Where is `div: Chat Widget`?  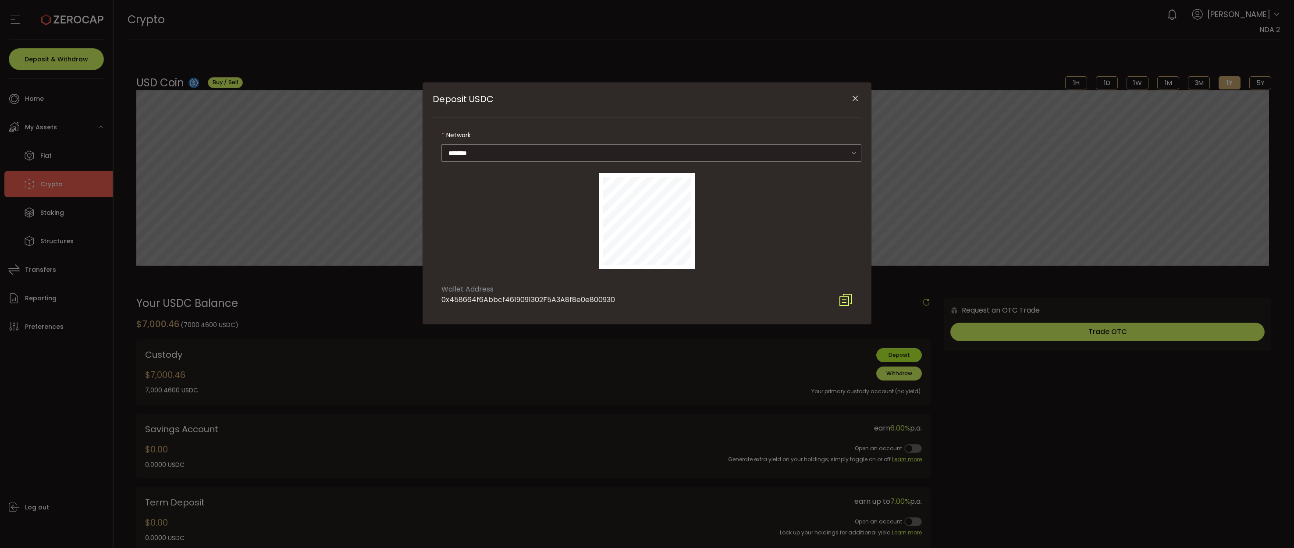 div: Chat Widget is located at coordinates (1243, 501).